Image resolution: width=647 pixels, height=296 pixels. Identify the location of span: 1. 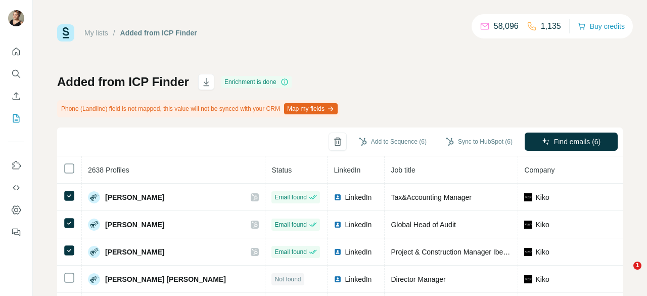
(637, 265).